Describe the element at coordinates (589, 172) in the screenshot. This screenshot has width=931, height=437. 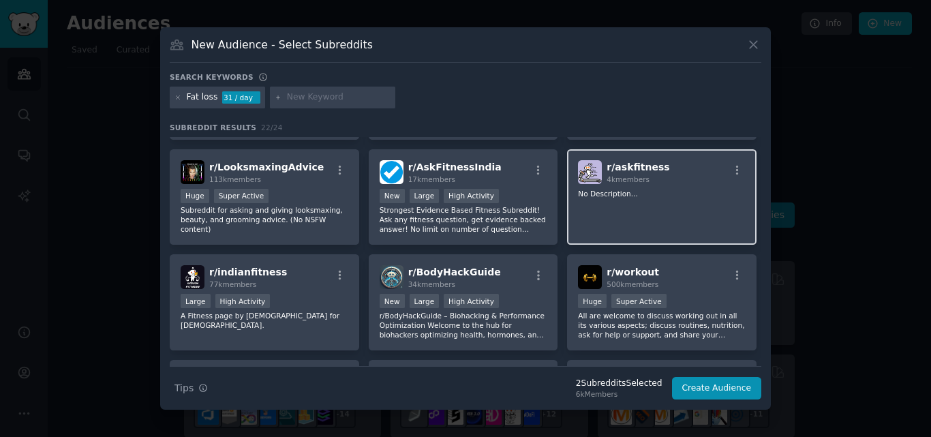
I see `img: askfitness` at that location.